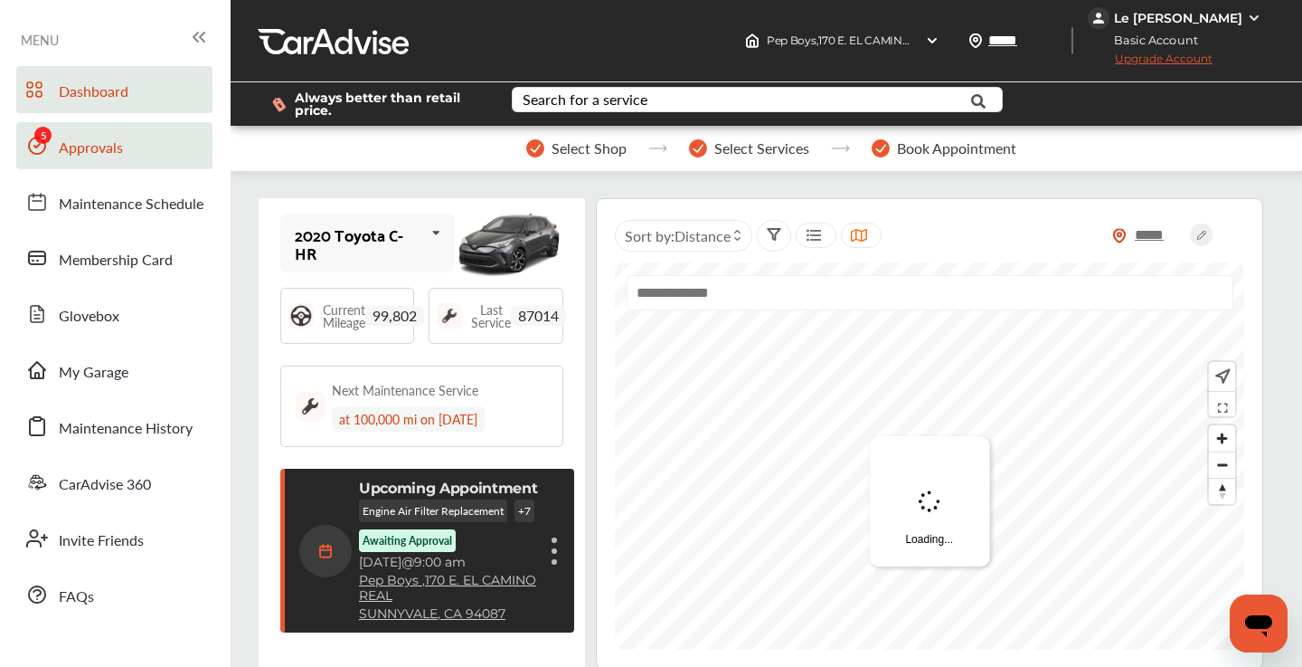  Describe the element at coordinates (1222, 438) in the screenshot. I see `button: Zoom in` at that location.